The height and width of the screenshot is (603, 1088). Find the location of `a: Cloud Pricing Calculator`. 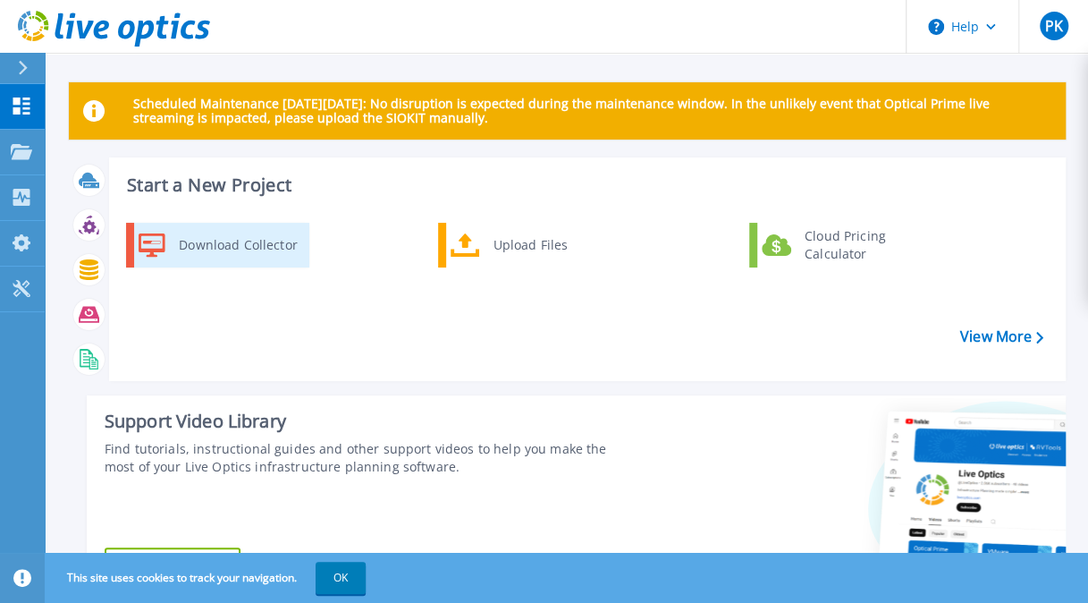

a: Cloud Pricing Calculator is located at coordinates (841, 245).